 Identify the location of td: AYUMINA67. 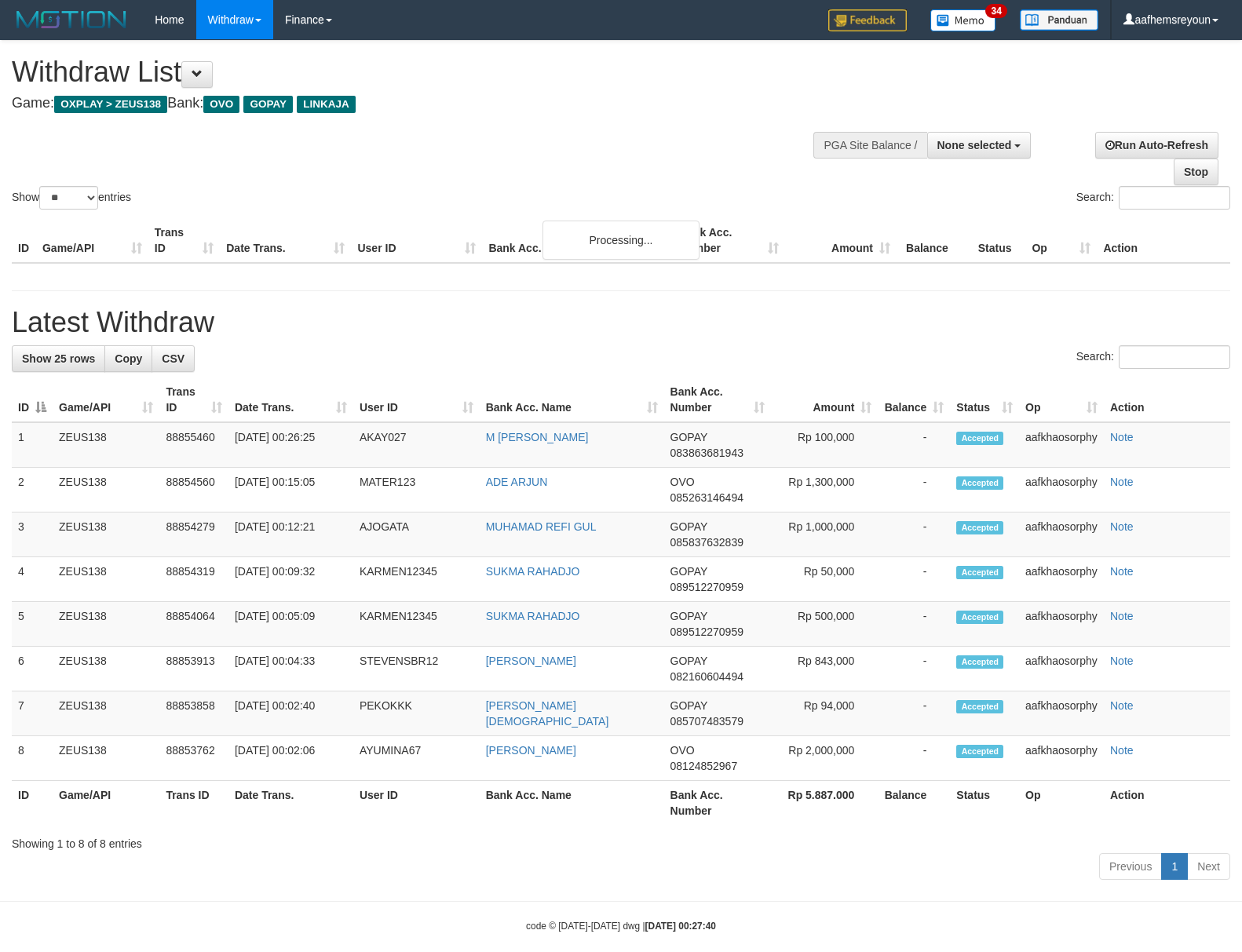
(416, 758).